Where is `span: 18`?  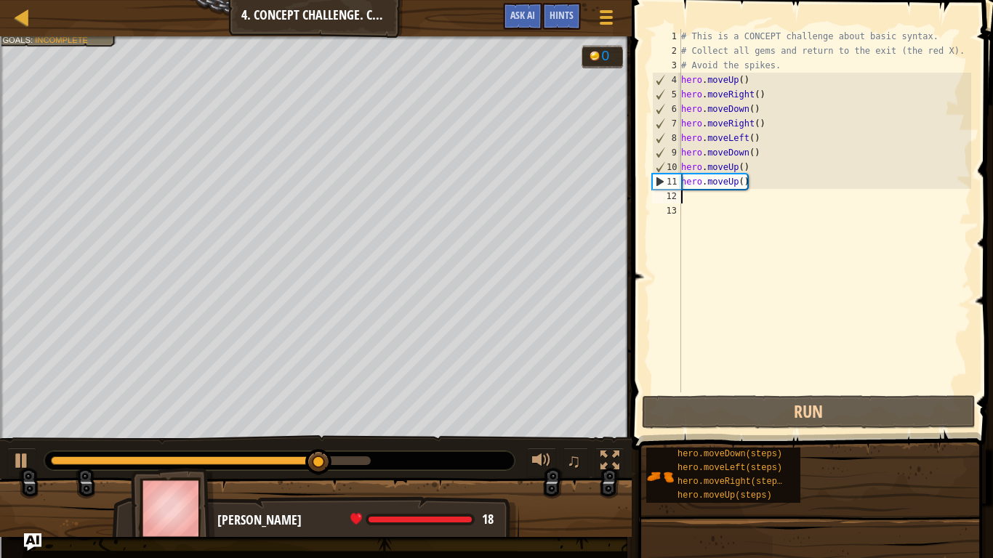 span: 18 is located at coordinates (488, 519).